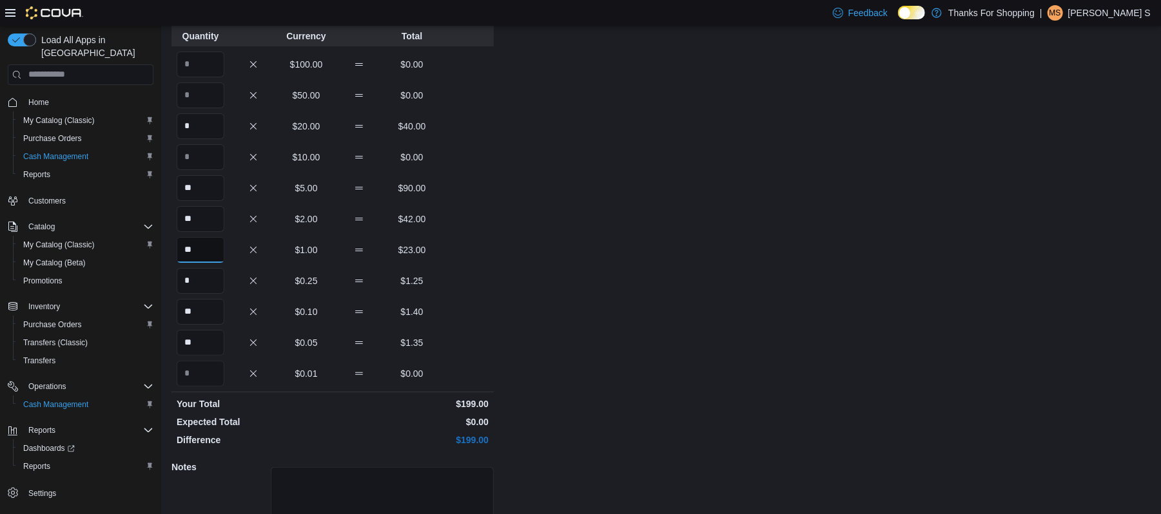  What do you see at coordinates (306, 343) in the screenshot?
I see `p: $0.05` at bounding box center [306, 343].